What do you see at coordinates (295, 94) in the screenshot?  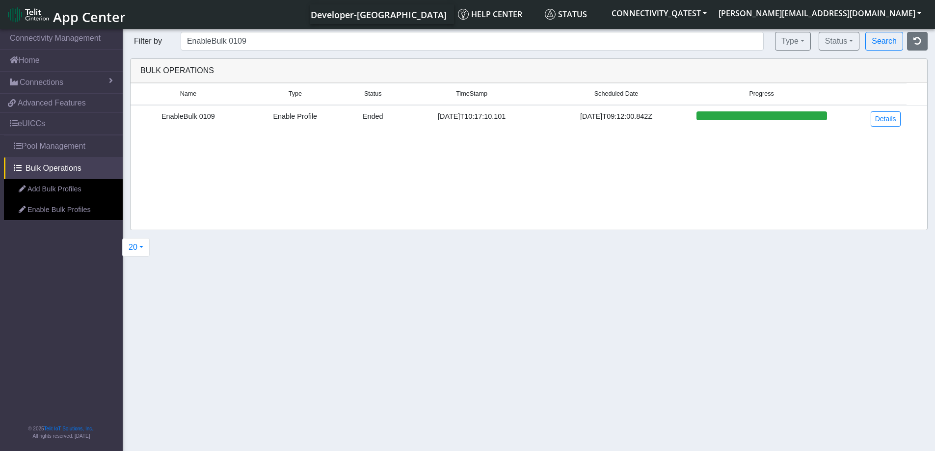 I see `span: Type` at bounding box center [295, 94].